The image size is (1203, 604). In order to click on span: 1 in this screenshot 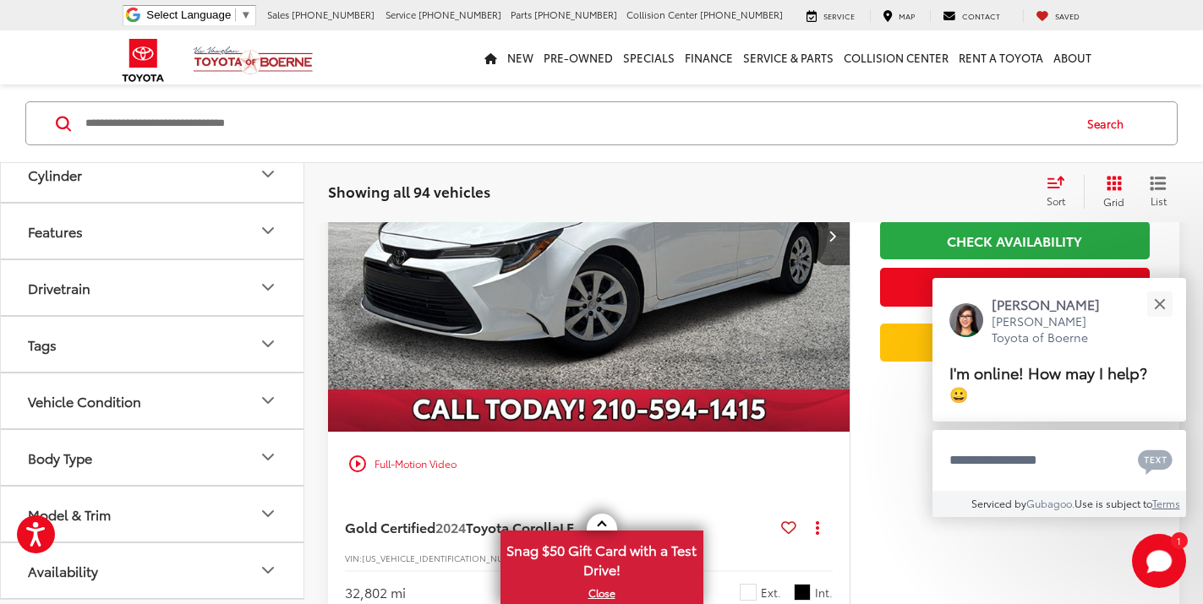, I will do `click(1178, 540)`.